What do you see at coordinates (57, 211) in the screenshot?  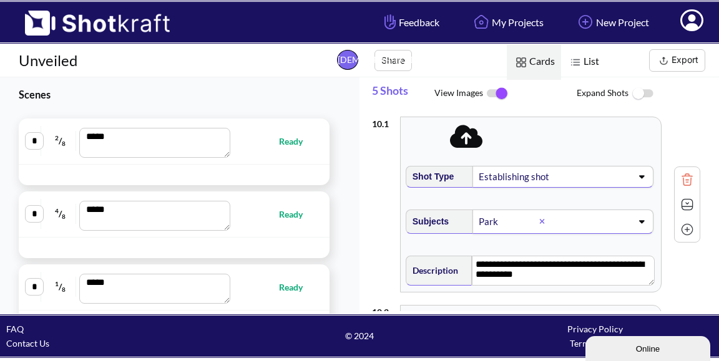 I see `span: 4` at bounding box center [57, 211].